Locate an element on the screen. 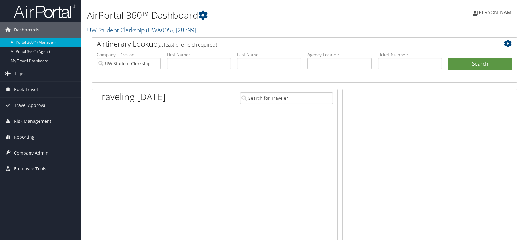 The height and width of the screenshot is (240, 528). label: Ticket Number: is located at coordinates (410, 55).